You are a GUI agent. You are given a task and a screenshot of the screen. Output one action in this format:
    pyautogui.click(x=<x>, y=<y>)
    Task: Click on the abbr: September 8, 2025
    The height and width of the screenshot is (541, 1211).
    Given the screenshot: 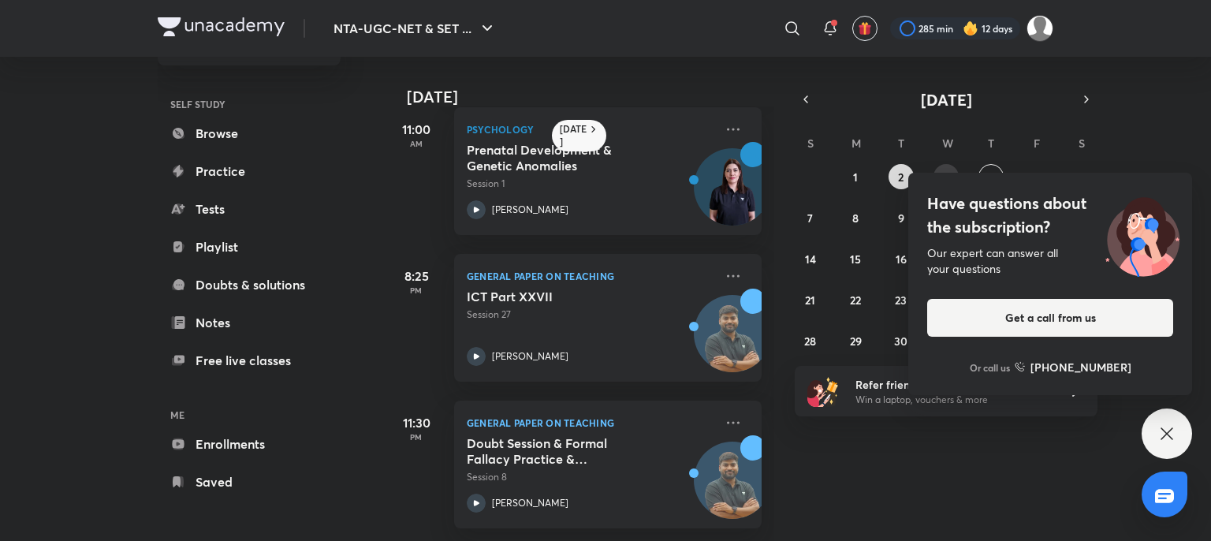 What is the action you would take?
    pyautogui.click(x=856, y=218)
    